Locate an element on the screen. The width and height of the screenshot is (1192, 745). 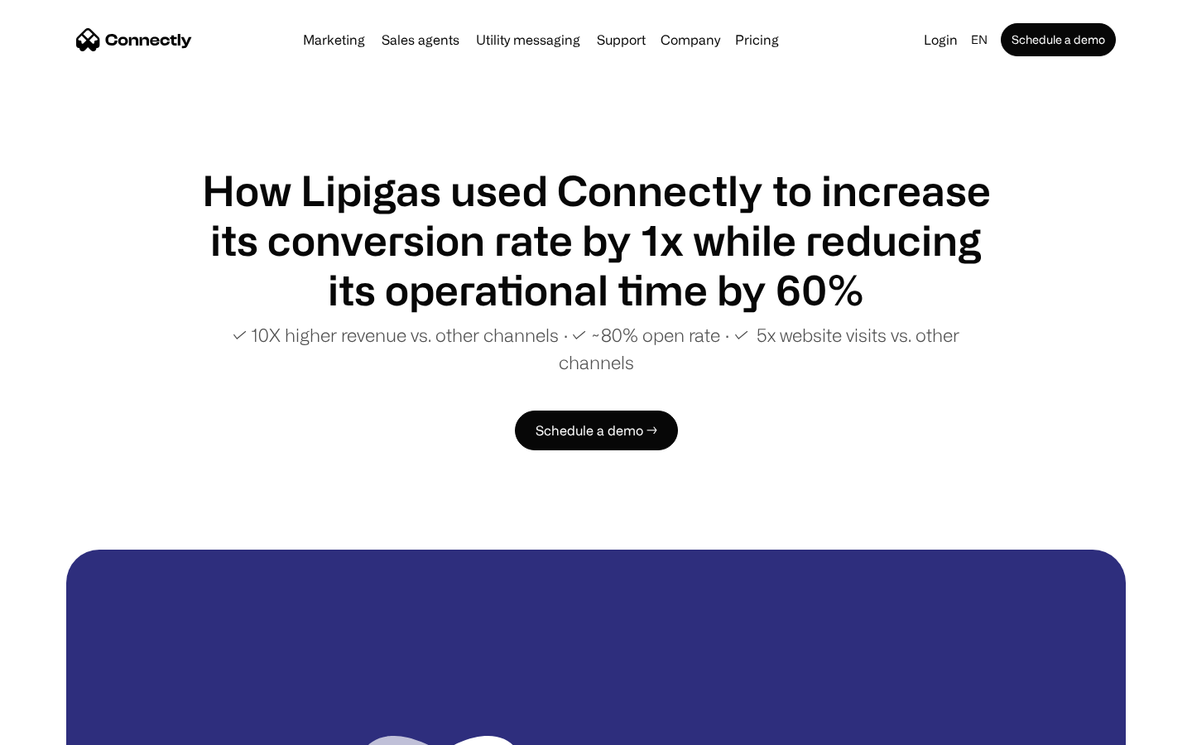
a: Pricing is located at coordinates (756, 40).